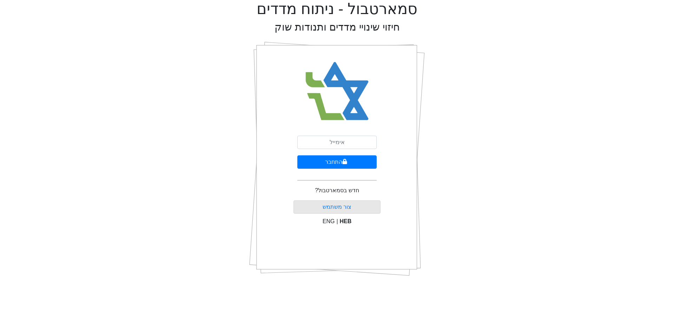 The height and width of the screenshot is (323, 674). What do you see at coordinates (337, 91) in the screenshot?
I see `img: Smart Bull` at bounding box center [337, 91].